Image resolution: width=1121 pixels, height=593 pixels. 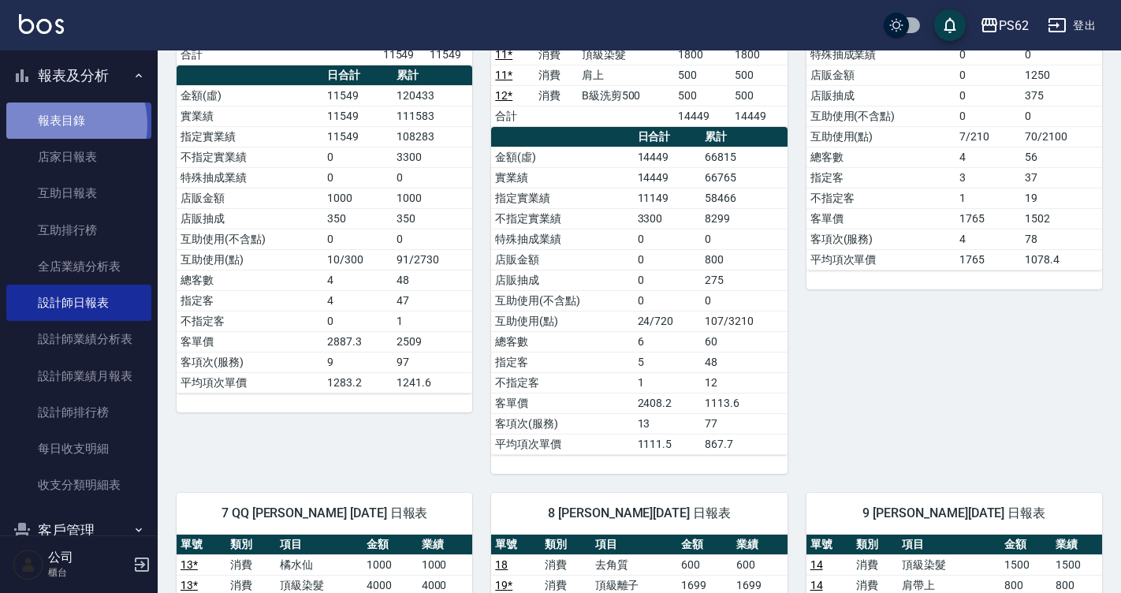 I want to click on h5: 公司, so click(x=88, y=557).